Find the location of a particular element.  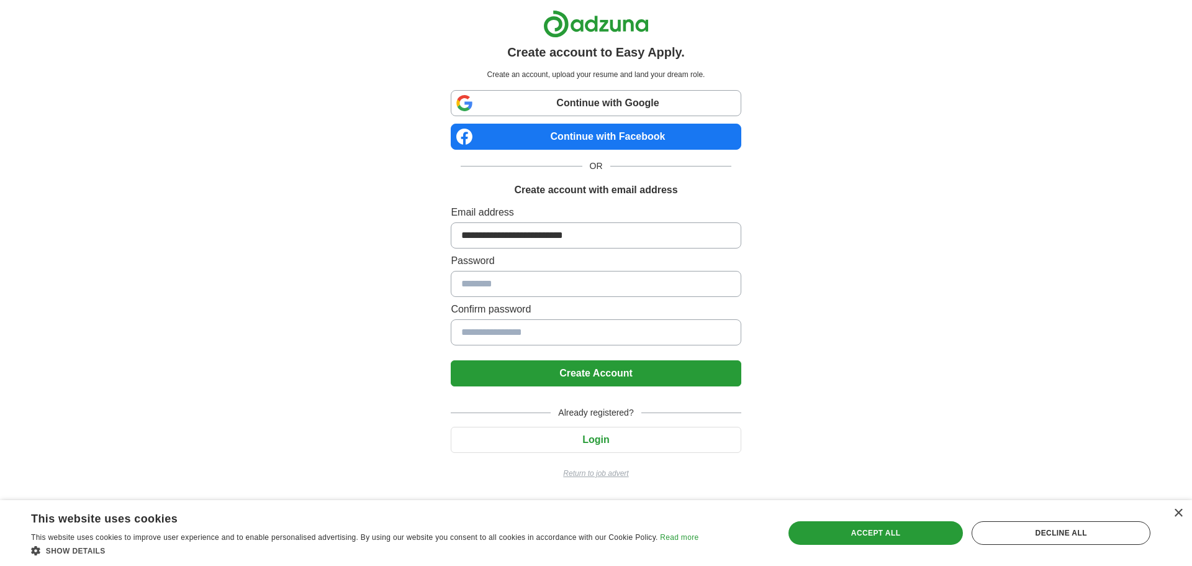

p: Create an account, upload your resume and land your dream role. is located at coordinates (595, 75).